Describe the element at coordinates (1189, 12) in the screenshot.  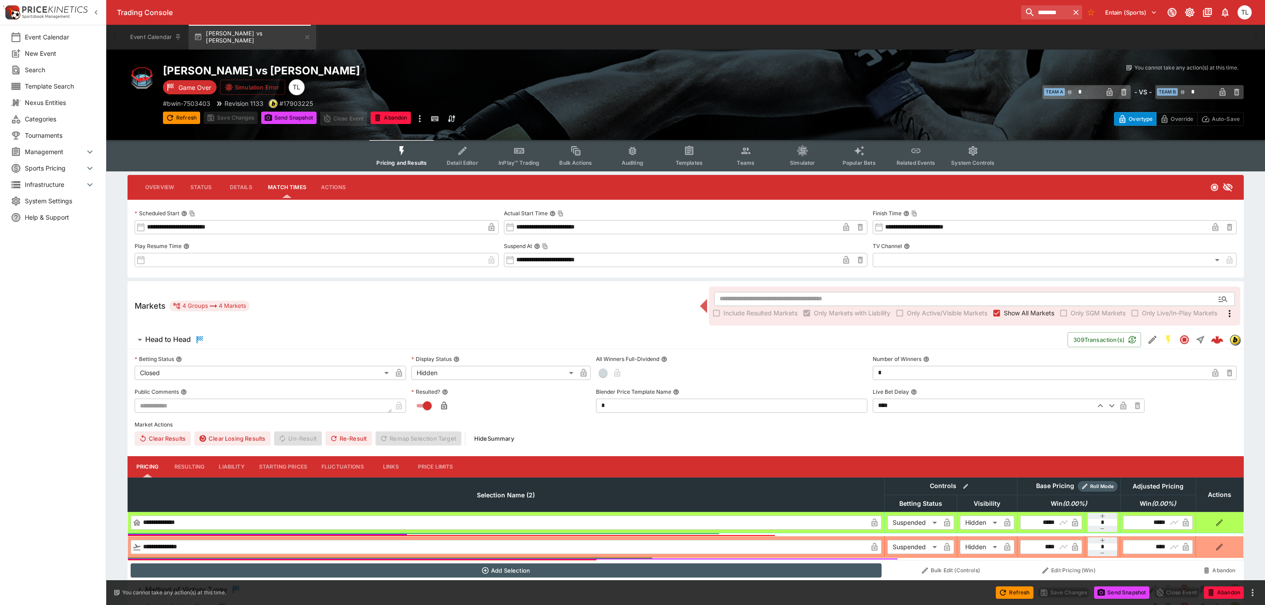
I see `button: Toggle light/dark mode` at that location.